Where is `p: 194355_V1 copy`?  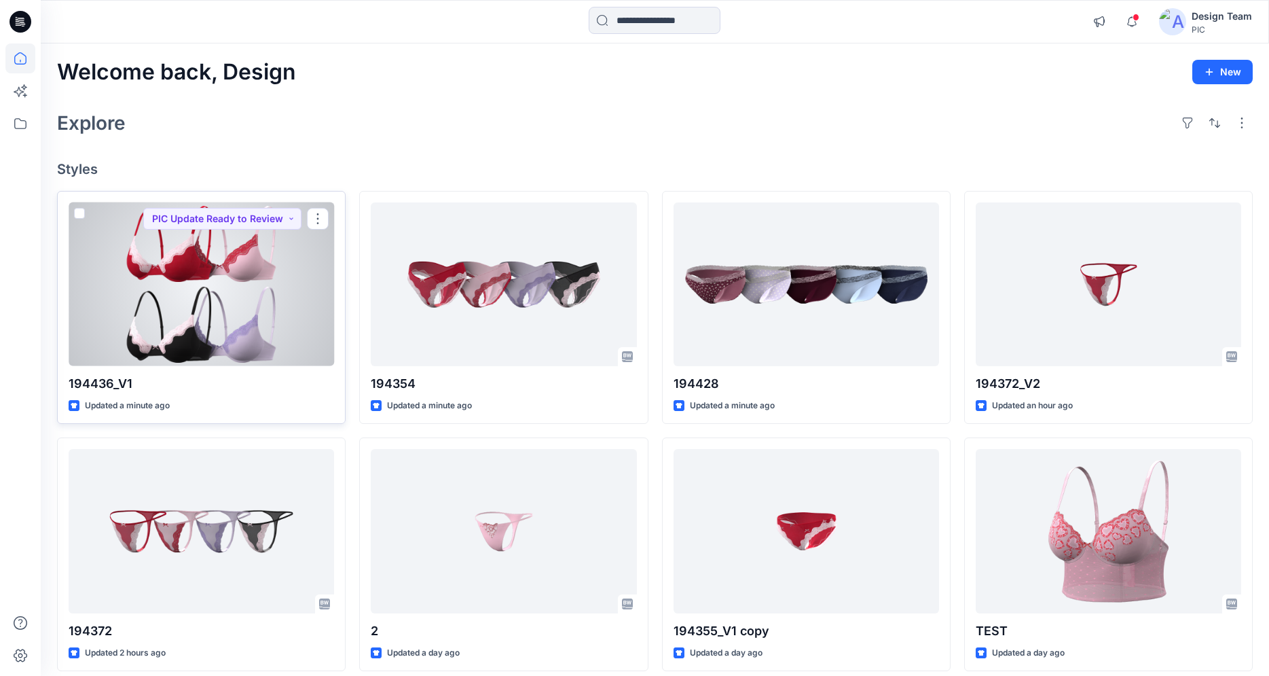
p: 194355_V1 copy is located at coordinates (806, 631).